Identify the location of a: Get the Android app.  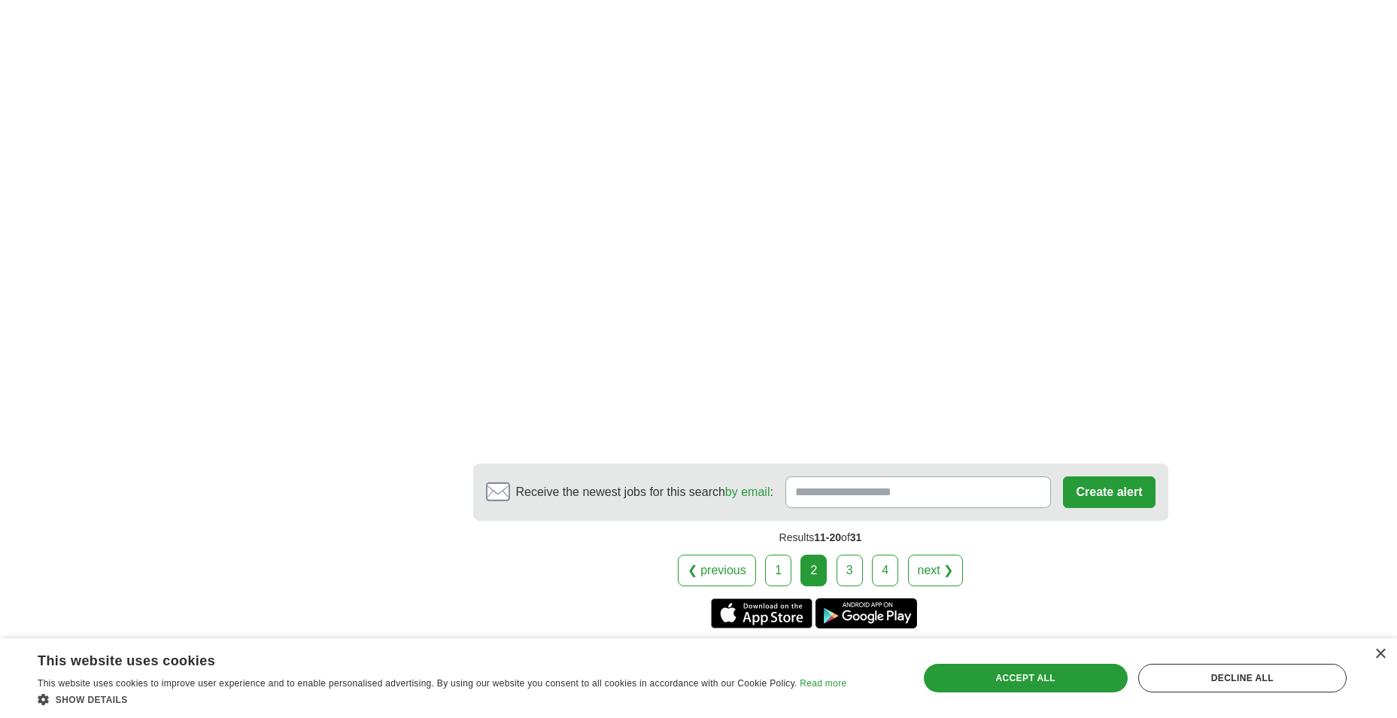
(866, 613).